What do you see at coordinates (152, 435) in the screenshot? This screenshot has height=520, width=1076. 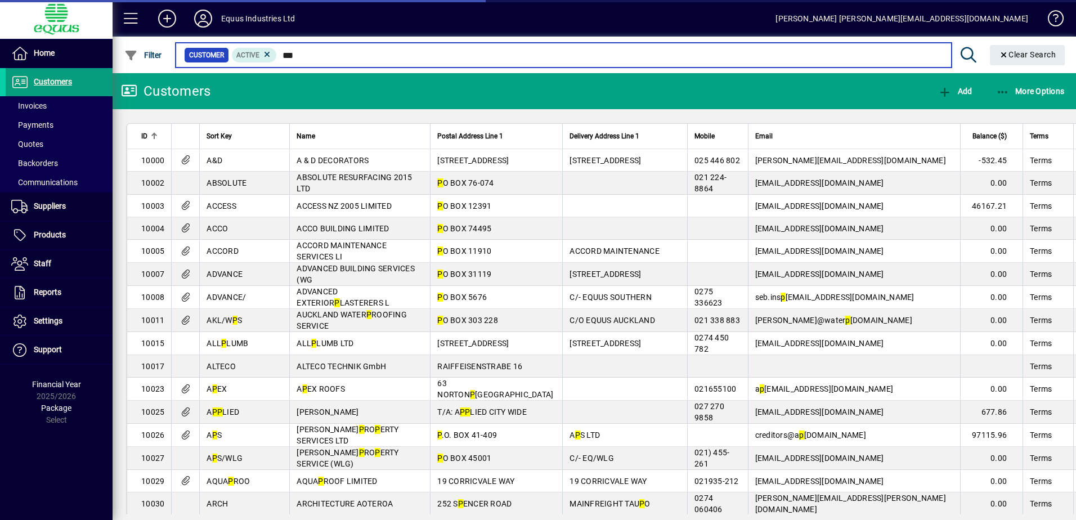 I see `span: 10026` at bounding box center [152, 435].